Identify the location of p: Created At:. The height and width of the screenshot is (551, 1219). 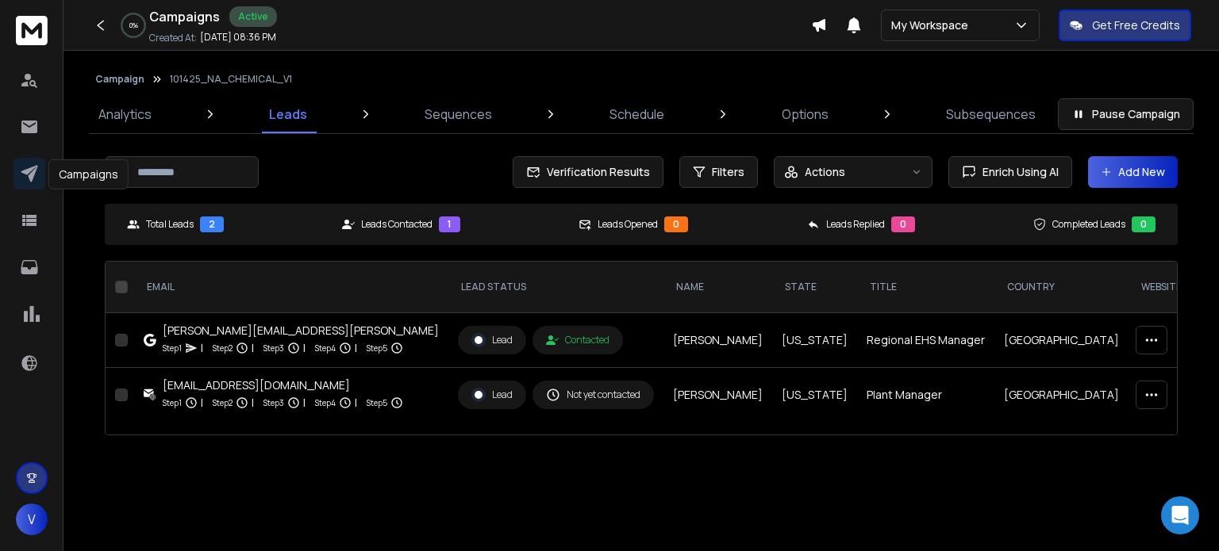
(173, 38).